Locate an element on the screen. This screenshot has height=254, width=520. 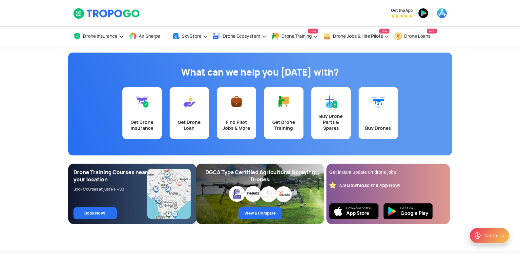
a: View & Compare is located at coordinates (260, 213).